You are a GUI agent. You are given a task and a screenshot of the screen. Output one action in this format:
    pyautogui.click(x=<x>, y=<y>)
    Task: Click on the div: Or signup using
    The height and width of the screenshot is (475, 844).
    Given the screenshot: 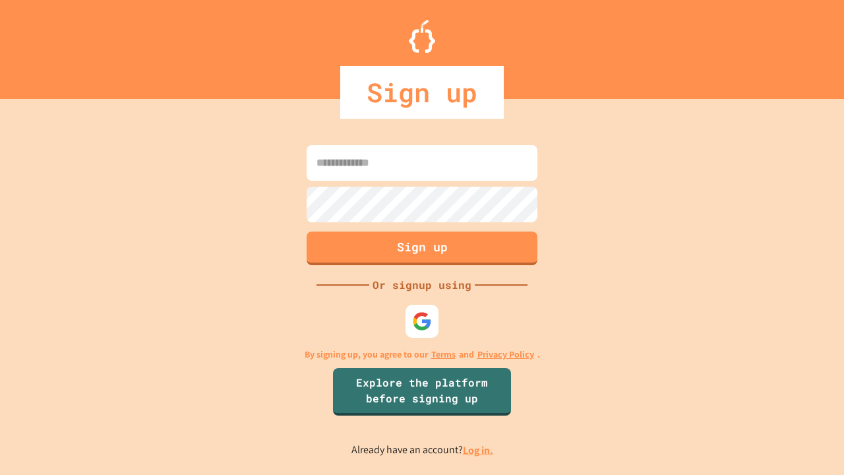 What is the action you would take?
    pyautogui.click(x=422, y=285)
    